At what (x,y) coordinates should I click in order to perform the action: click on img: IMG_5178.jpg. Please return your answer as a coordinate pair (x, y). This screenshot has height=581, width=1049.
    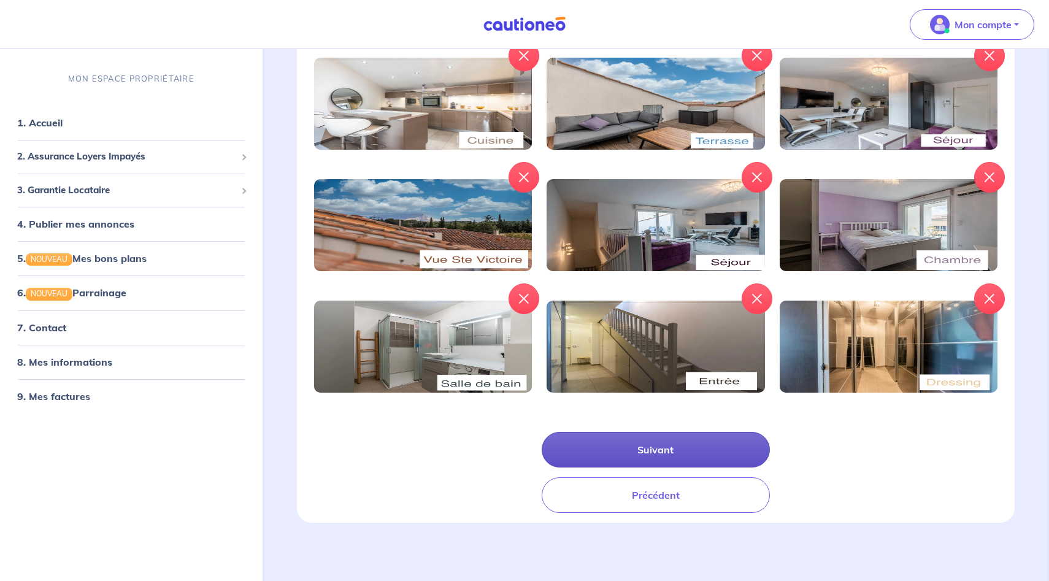
    Looking at the image, I should click on (656, 347).